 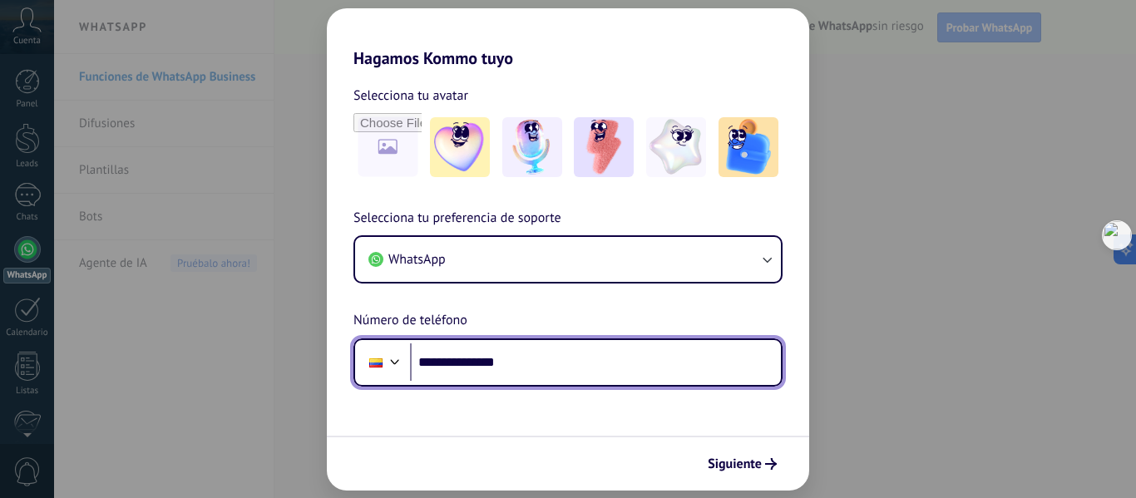 What do you see at coordinates (676, 147) in the screenshot?
I see `img: -4.jpeg` at bounding box center [676, 147].